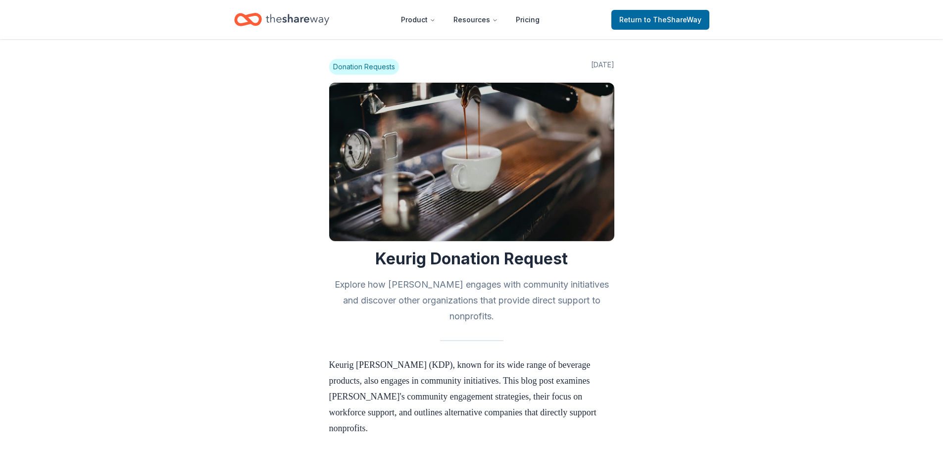 The image size is (943, 451). What do you see at coordinates (282, 19) in the screenshot?
I see `a: Home` at bounding box center [282, 19].